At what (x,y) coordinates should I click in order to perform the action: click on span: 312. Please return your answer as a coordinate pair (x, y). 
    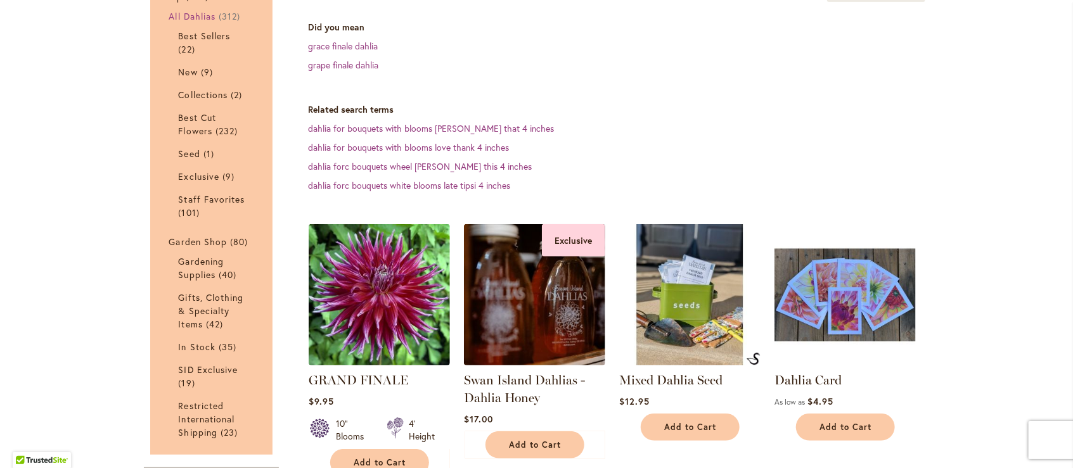
    Looking at the image, I should click on (231, 16).